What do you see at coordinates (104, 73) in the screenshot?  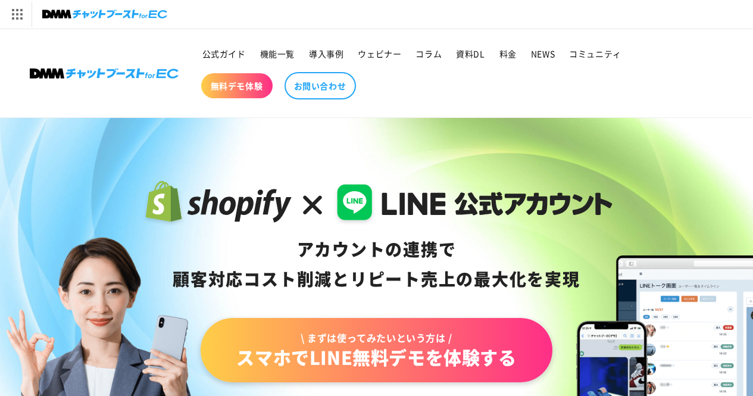 I see `img: 株式会社DMM Boost` at bounding box center [104, 73].